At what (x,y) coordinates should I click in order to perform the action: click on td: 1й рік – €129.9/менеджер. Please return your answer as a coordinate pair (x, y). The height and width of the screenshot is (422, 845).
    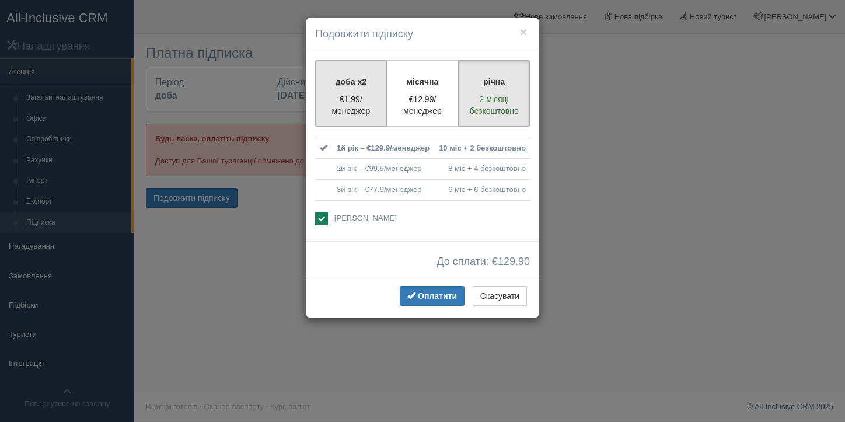
    Looking at the image, I should click on (383, 148).